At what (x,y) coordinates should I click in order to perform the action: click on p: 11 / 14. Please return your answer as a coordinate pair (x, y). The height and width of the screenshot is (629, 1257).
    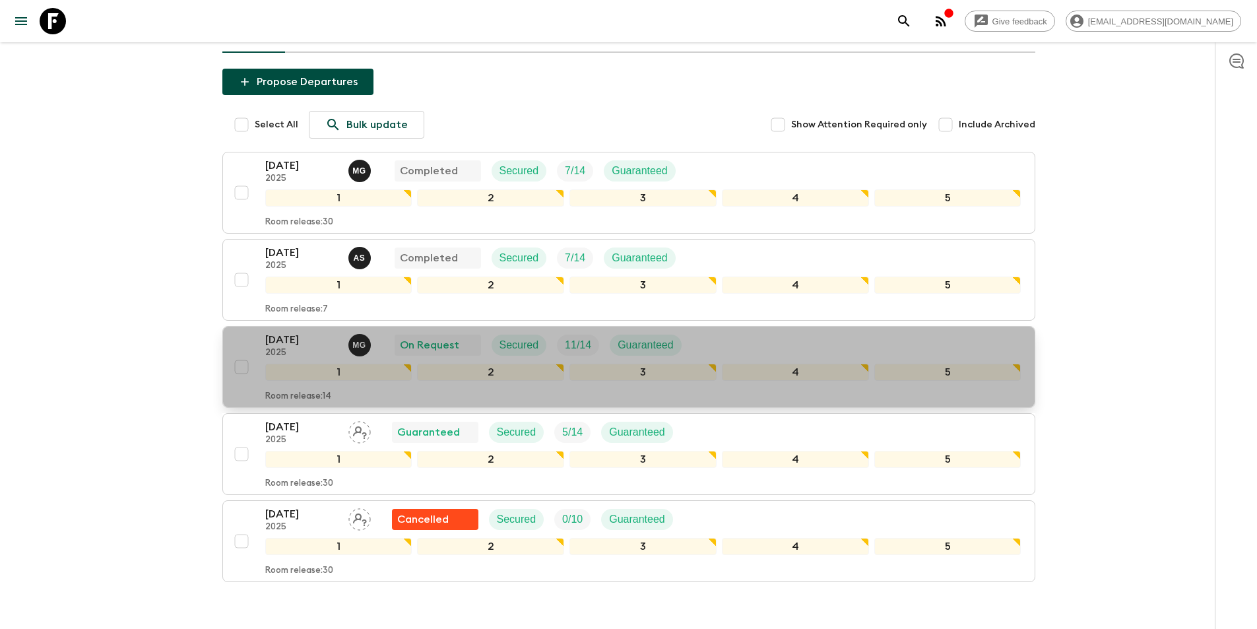
    Looking at the image, I should click on (578, 345).